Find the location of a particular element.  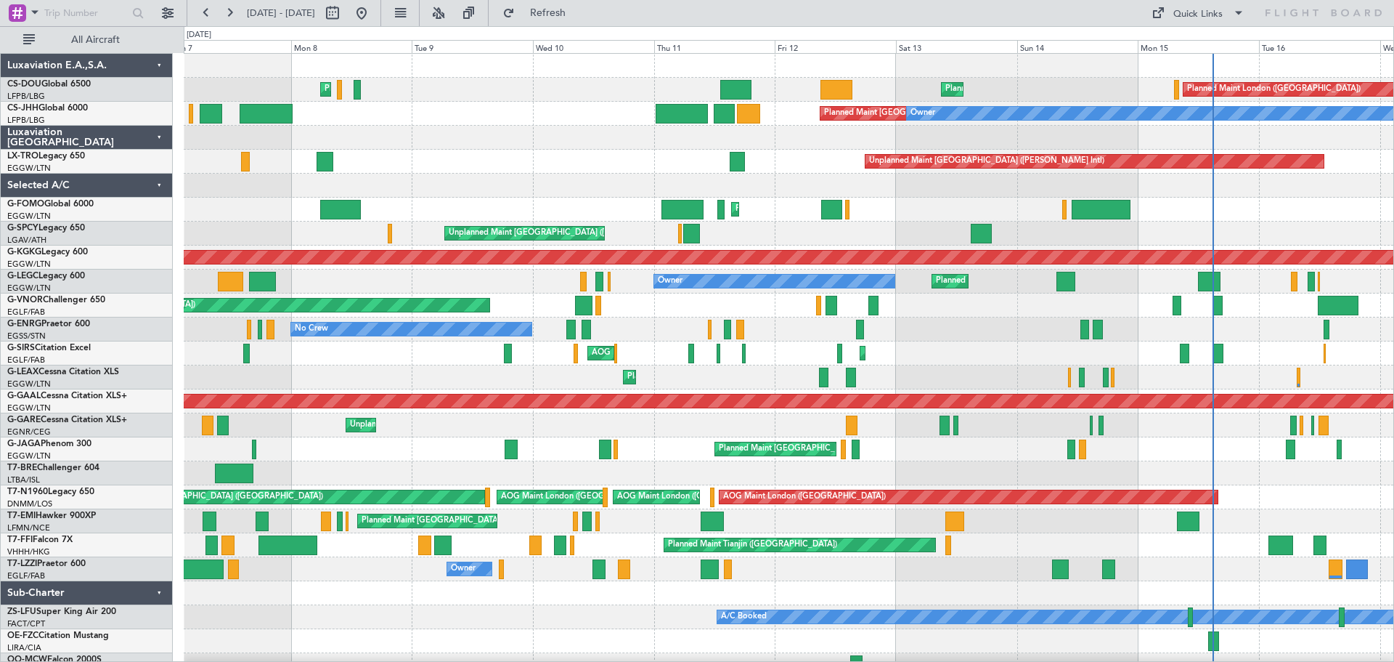

span: G-SIRS is located at coordinates (21, 348).